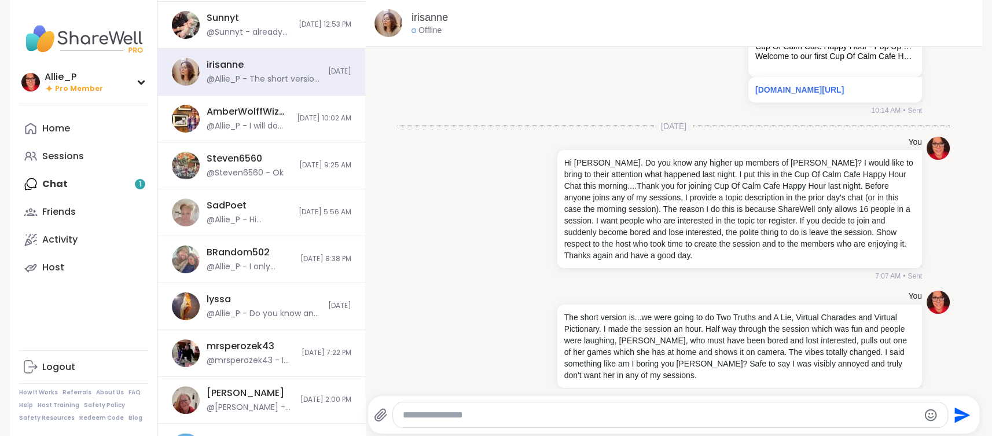 Image resolution: width=992 pixels, height=436 pixels. What do you see at coordinates (234, 159) in the screenshot?
I see `div: Steven6560` at bounding box center [234, 159].